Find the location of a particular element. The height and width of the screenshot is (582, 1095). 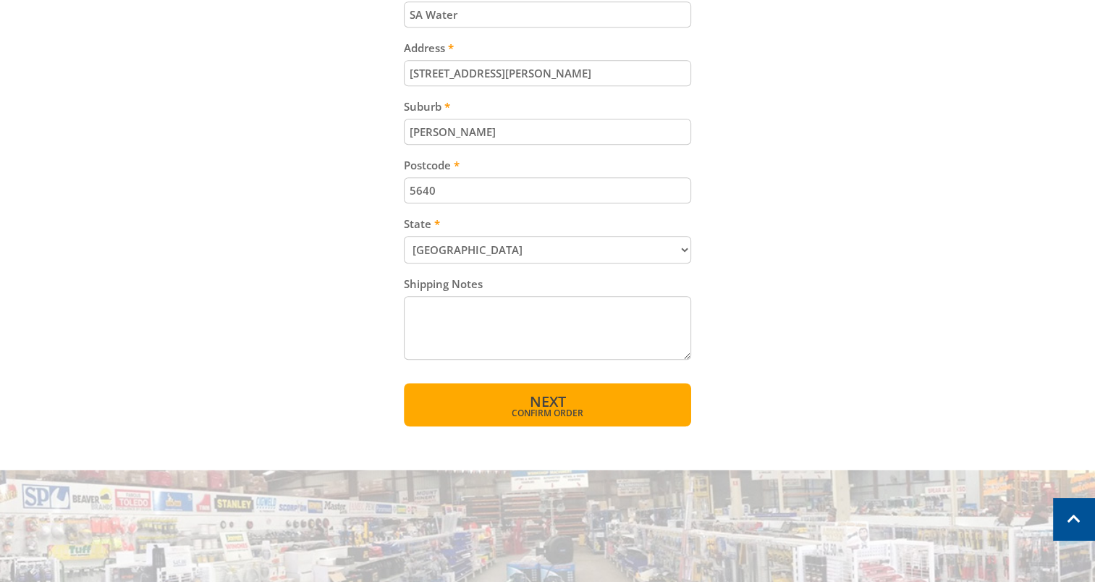

select: Please select your state. is located at coordinates (547, 250).